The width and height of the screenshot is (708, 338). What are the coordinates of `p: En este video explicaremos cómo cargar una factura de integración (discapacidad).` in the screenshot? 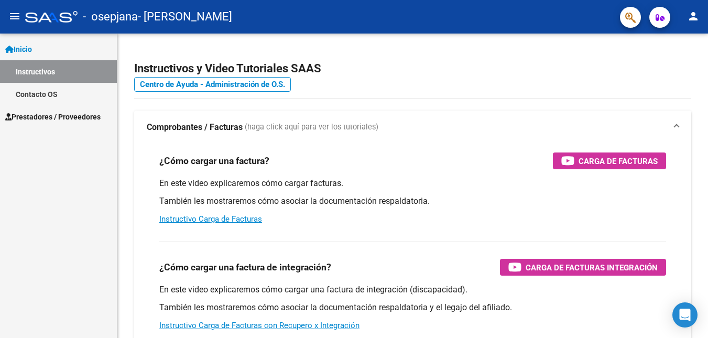 It's located at (413, 290).